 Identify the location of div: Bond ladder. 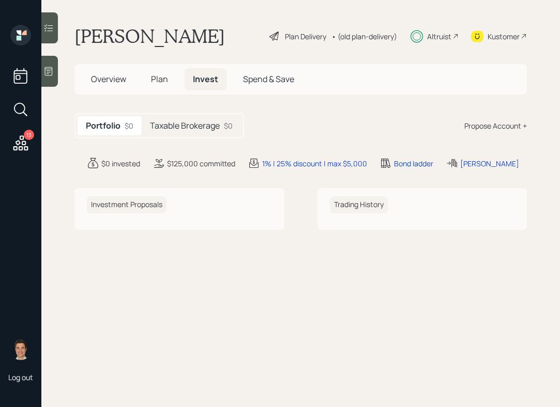
(413, 163).